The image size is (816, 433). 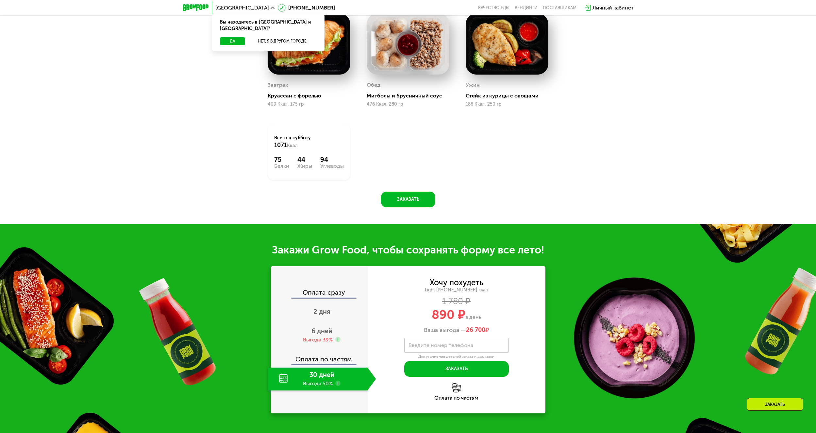 I want to click on div: Обед, so click(x=374, y=85).